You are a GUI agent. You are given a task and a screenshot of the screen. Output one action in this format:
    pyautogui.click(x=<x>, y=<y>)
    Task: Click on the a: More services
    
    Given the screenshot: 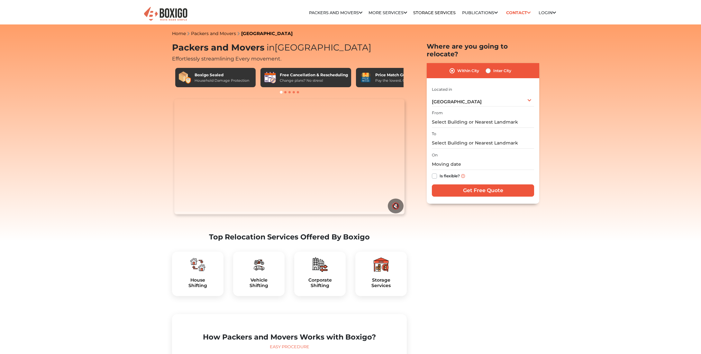 What is the action you would take?
    pyautogui.click(x=388, y=13)
    